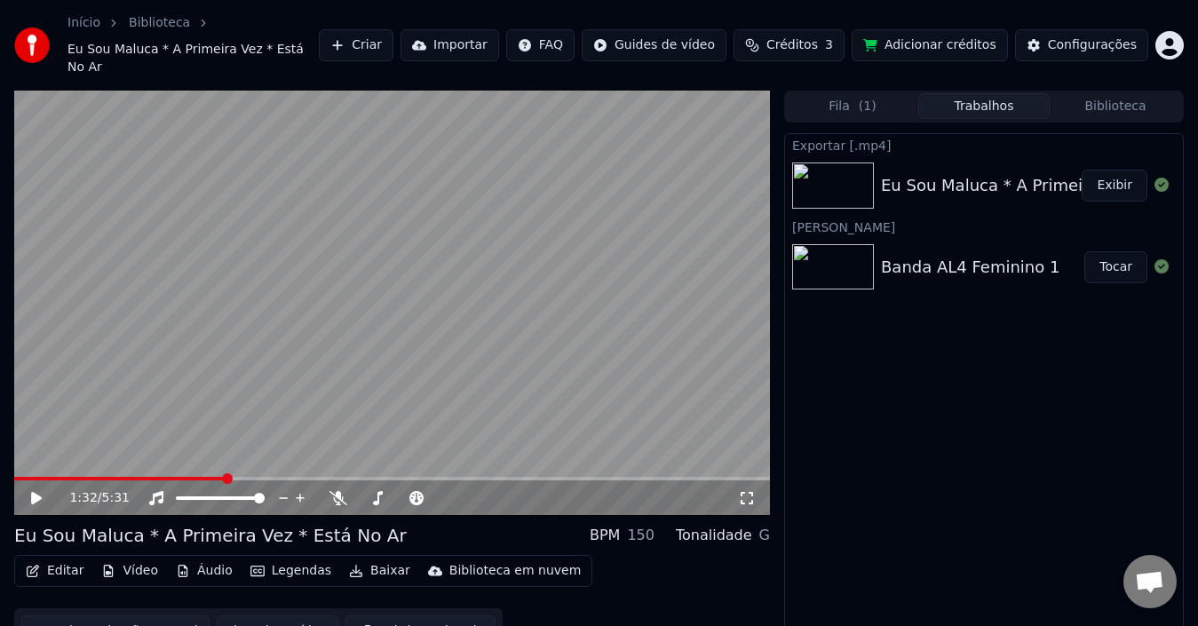 This screenshot has height=626, width=1198. Describe the element at coordinates (450, 45) in the screenshot. I see `button: Importar` at that location.